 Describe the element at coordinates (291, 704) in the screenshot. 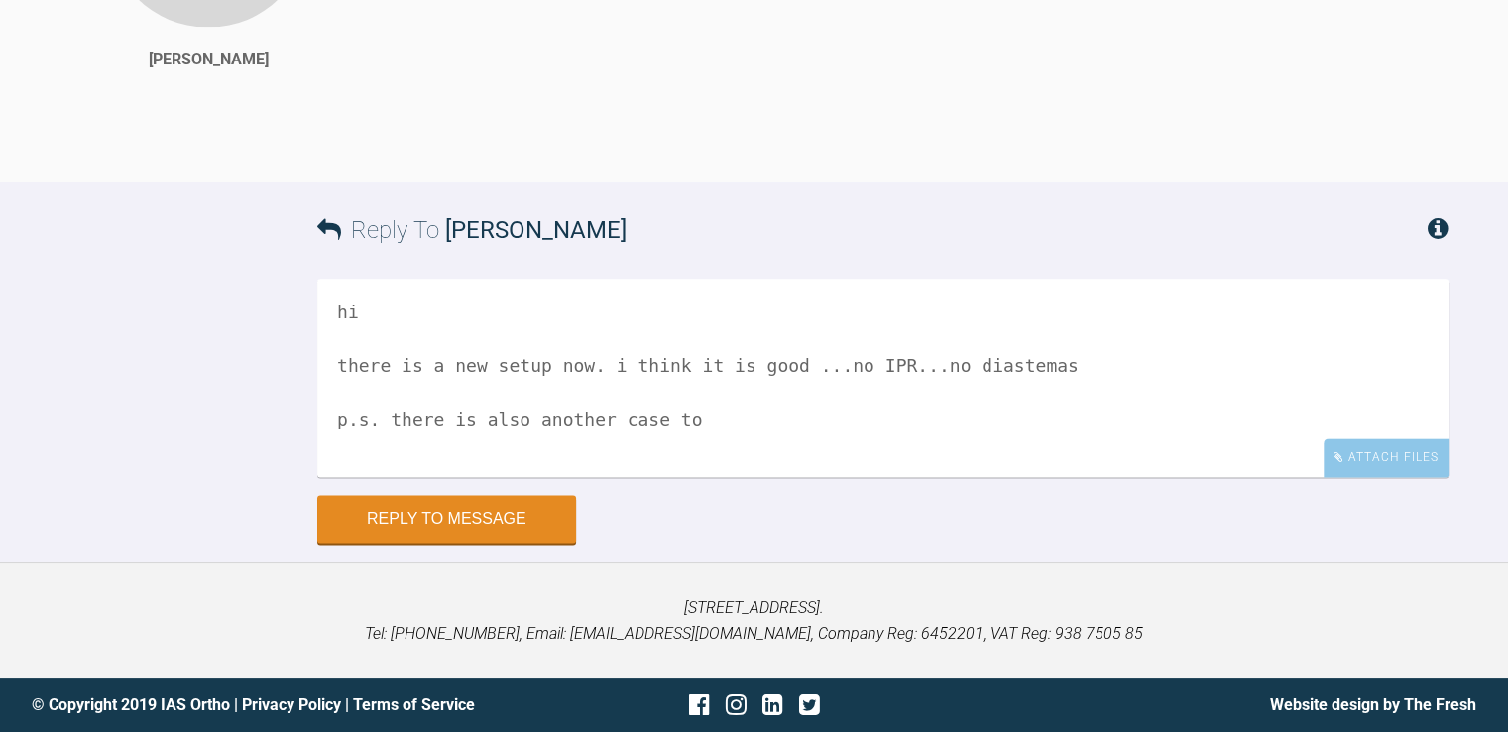

I see `a: Privacy Policy` at that location.